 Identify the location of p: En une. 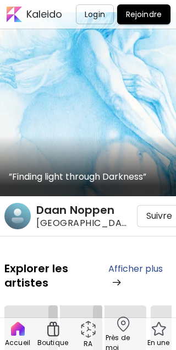
(159, 343).